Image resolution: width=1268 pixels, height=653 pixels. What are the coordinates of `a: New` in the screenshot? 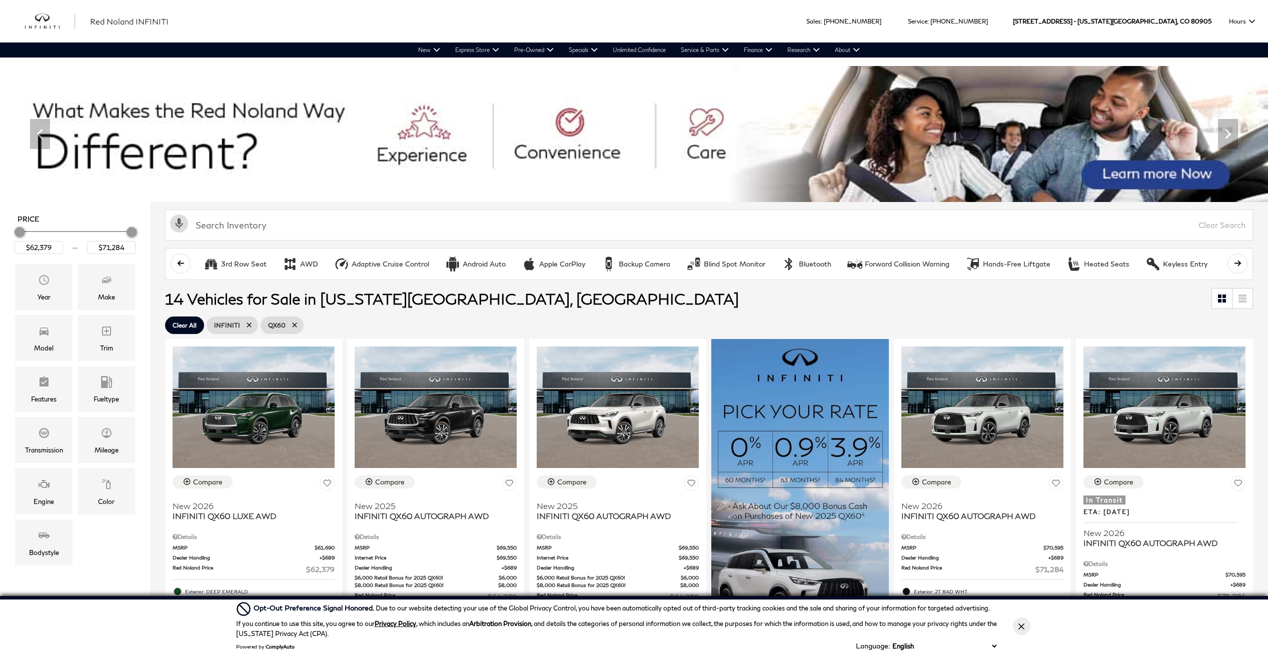 It's located at (429, 50).